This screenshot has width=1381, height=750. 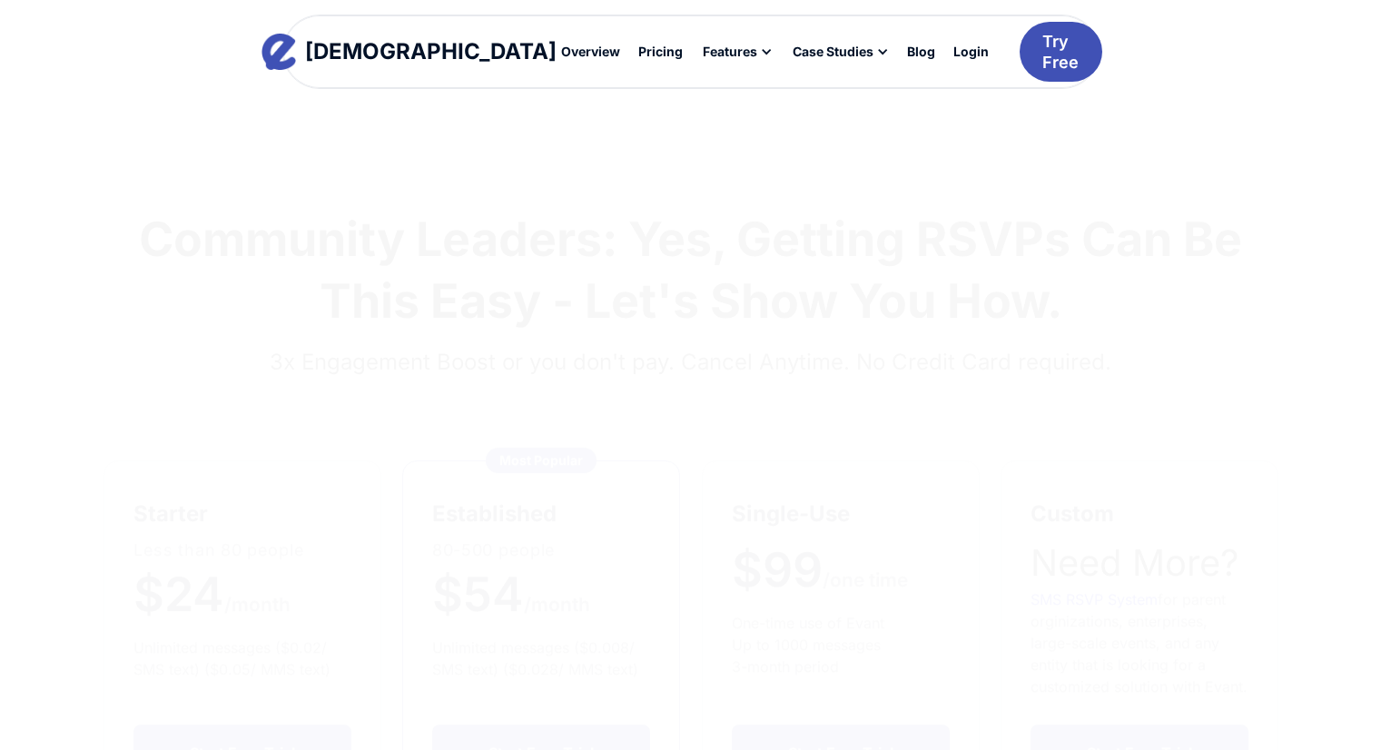 I want to click on a: Blog, so click(x=921, y=52).